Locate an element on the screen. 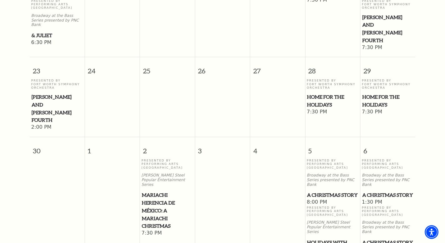 This screenshot has width=445, height=243. span: 2:00 PM is located at coordinates (57, 127).